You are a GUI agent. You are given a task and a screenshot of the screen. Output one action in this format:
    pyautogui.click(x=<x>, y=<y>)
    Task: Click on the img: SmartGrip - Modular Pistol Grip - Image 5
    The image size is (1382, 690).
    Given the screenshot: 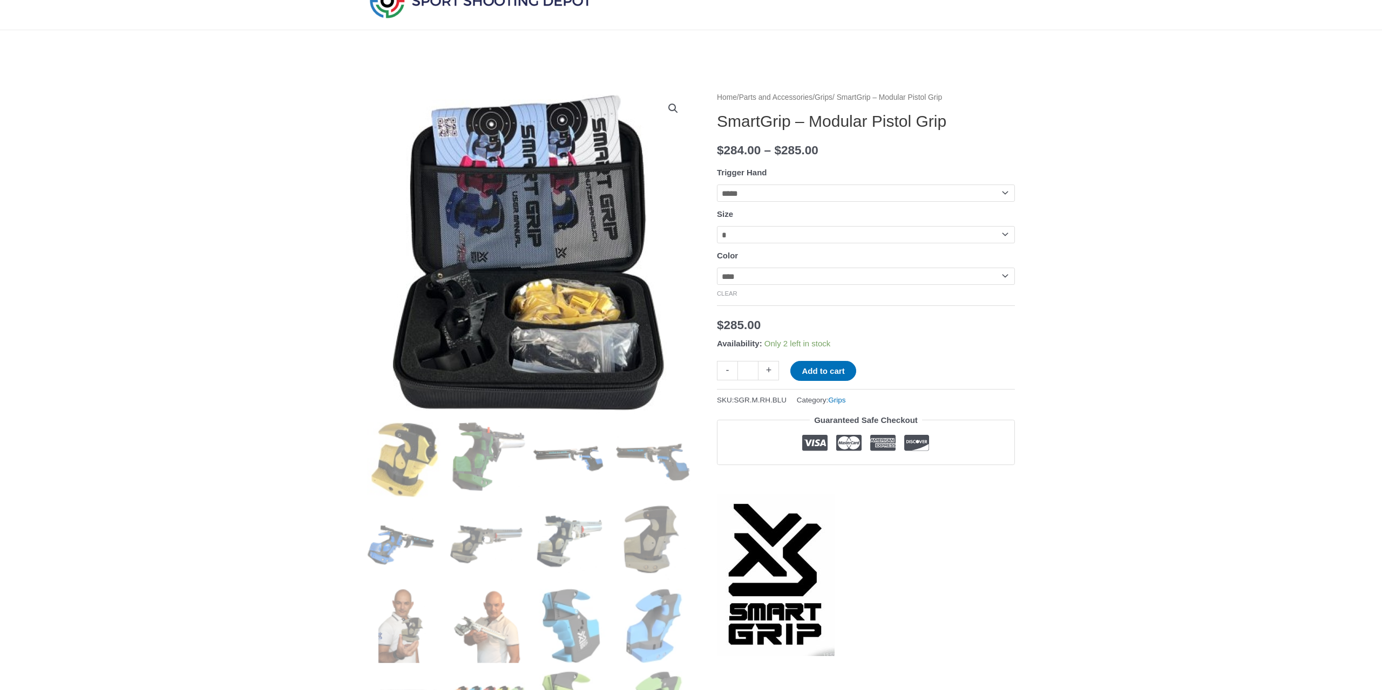 What is the action you would take?
    pyautogui.click(x=404, y=543)
    